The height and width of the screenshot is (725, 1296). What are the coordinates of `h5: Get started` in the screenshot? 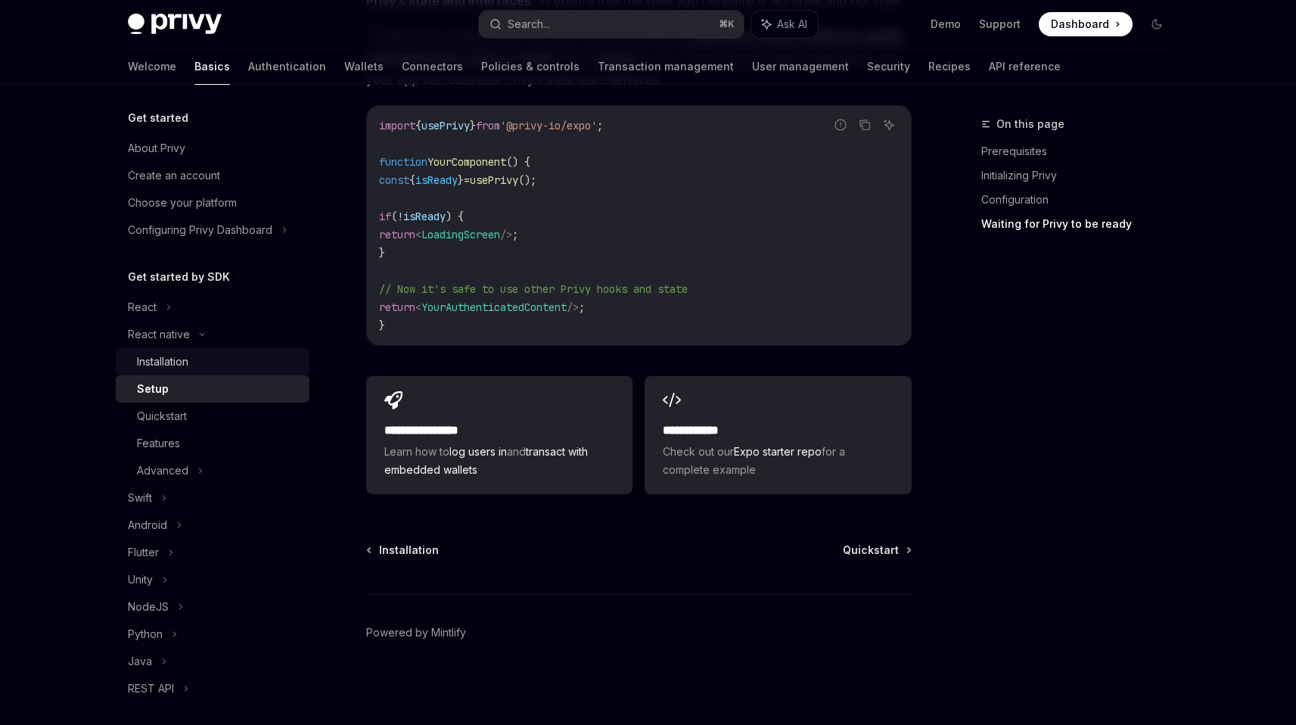 It's located at (158, 118).